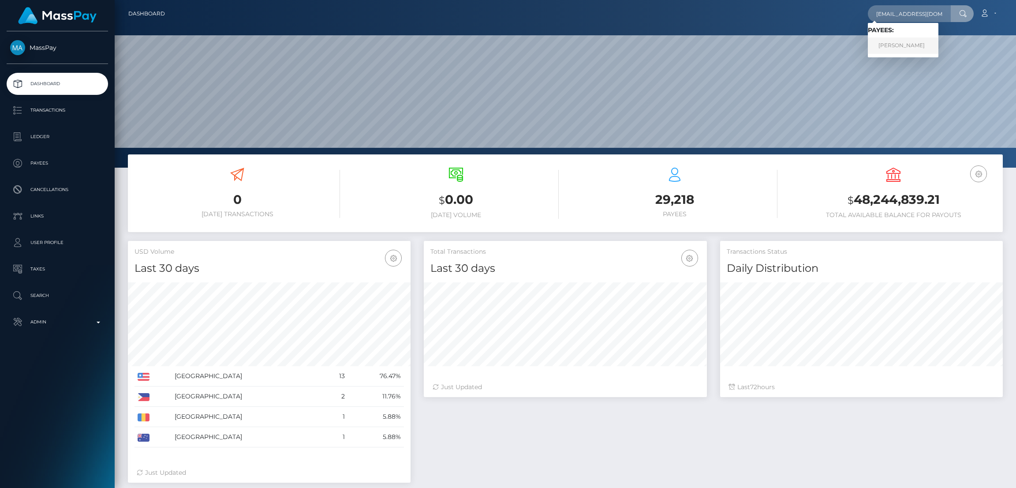 The height and width of the screenshot is (488, 1016). I want to click on a: Transactions, so click(57, 110).